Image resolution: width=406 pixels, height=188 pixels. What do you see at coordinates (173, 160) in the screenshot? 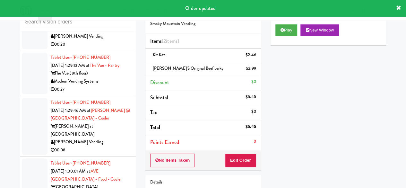
I see `button: No Items Taken` at bounding box center [173, 160].